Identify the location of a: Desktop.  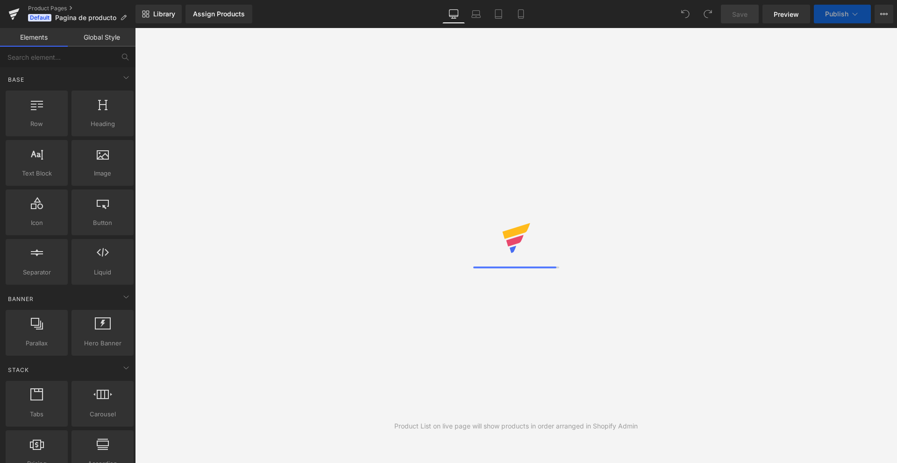
(453, 14).